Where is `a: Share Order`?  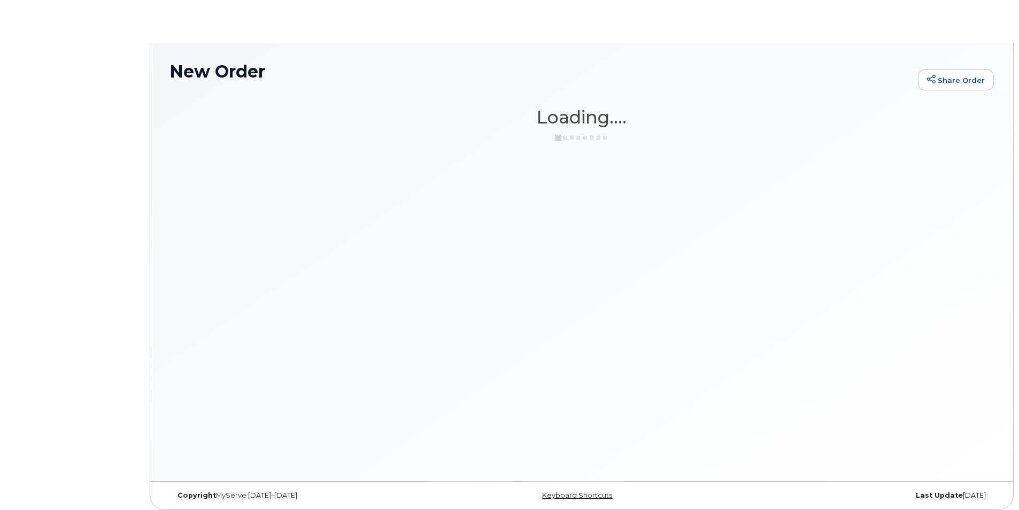
a: Share Order is located at coordinates (955, 80).